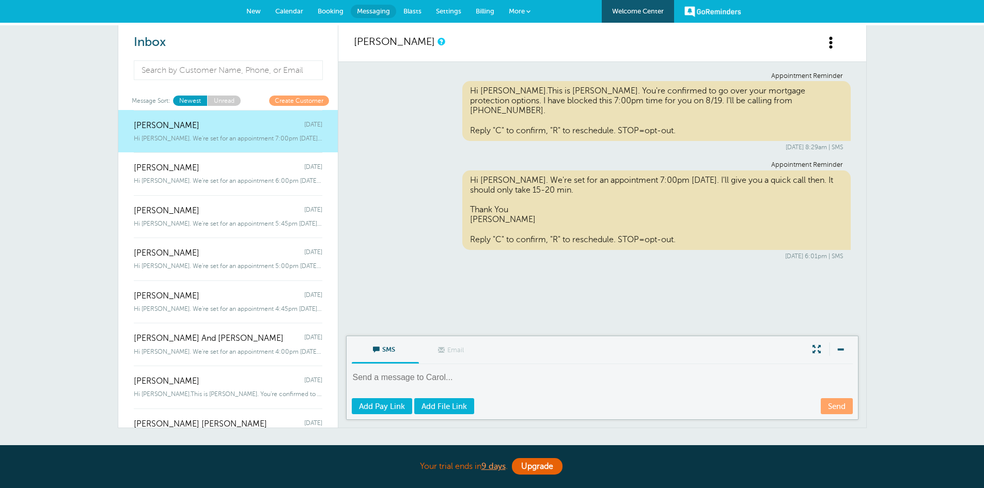 Image resolution: width=984 pixels, height=488 pixels. Describe the element at coordinates (299, 100) in the screenshot. I see `a: Create Customer` at that location.